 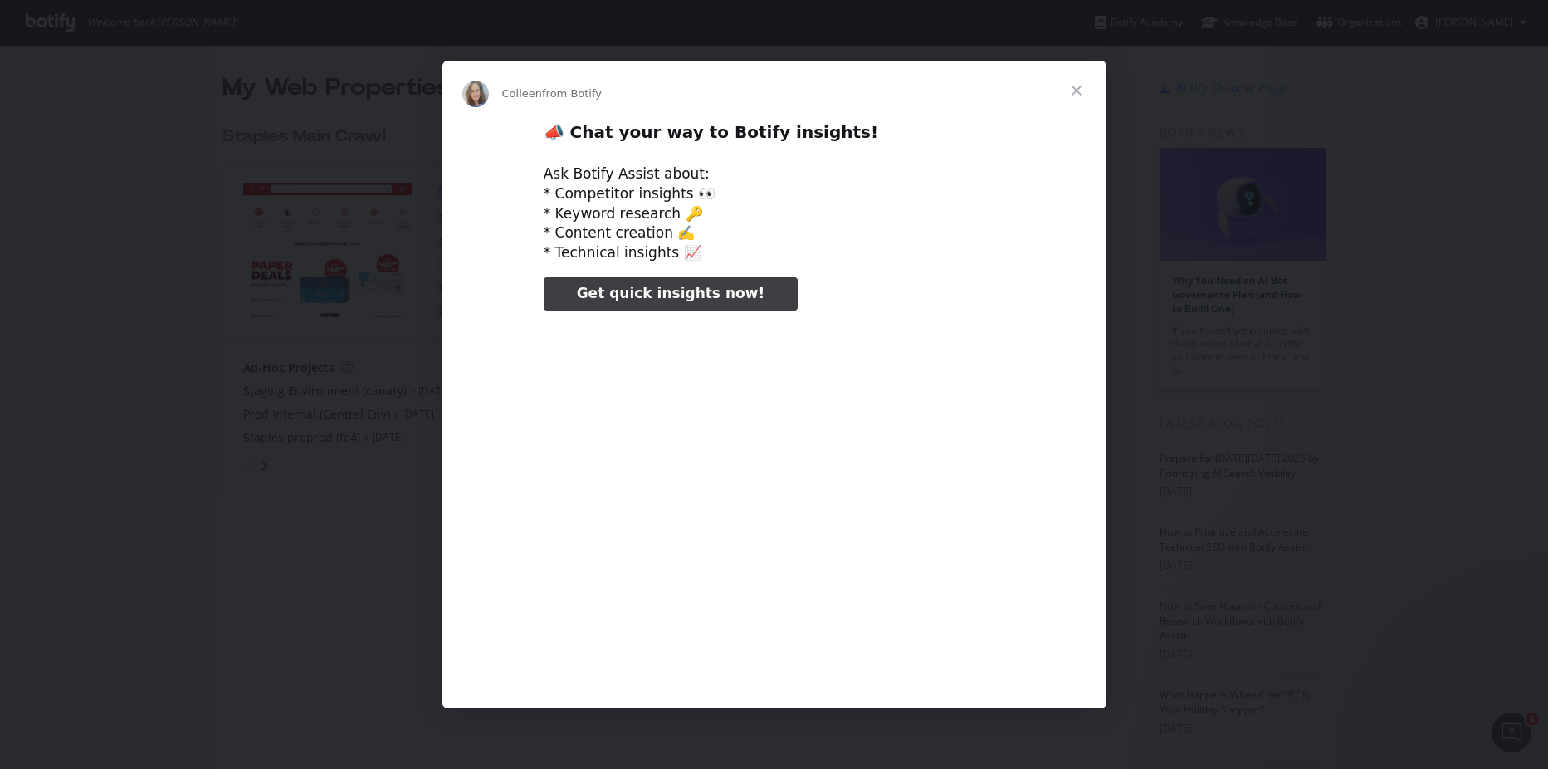 I want to click on img: Profile image for Colleen, so click(x=476, y=94).